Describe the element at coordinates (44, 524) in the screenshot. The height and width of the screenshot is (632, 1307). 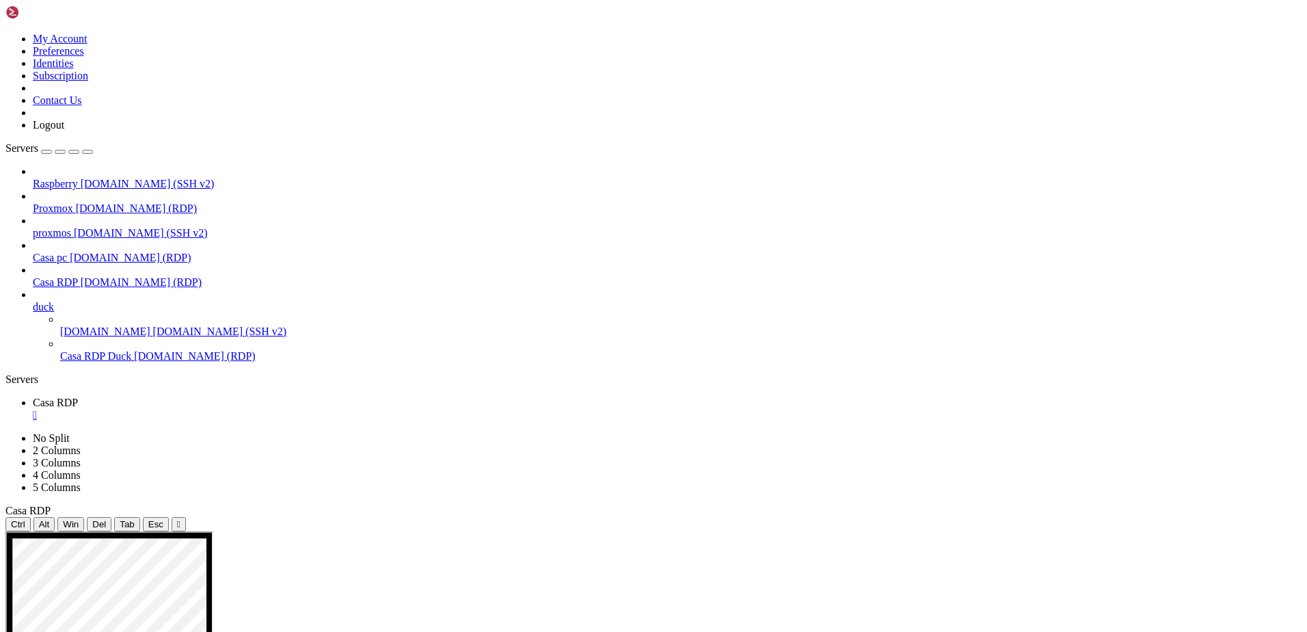
I see `button: Alt` at that location.